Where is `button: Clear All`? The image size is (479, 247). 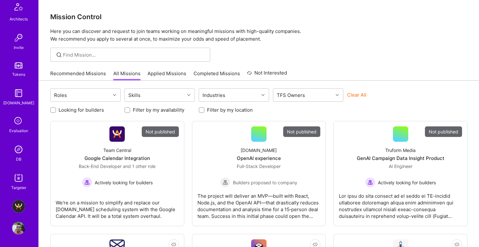
button: Clear All is located at coordinates (356, 95).